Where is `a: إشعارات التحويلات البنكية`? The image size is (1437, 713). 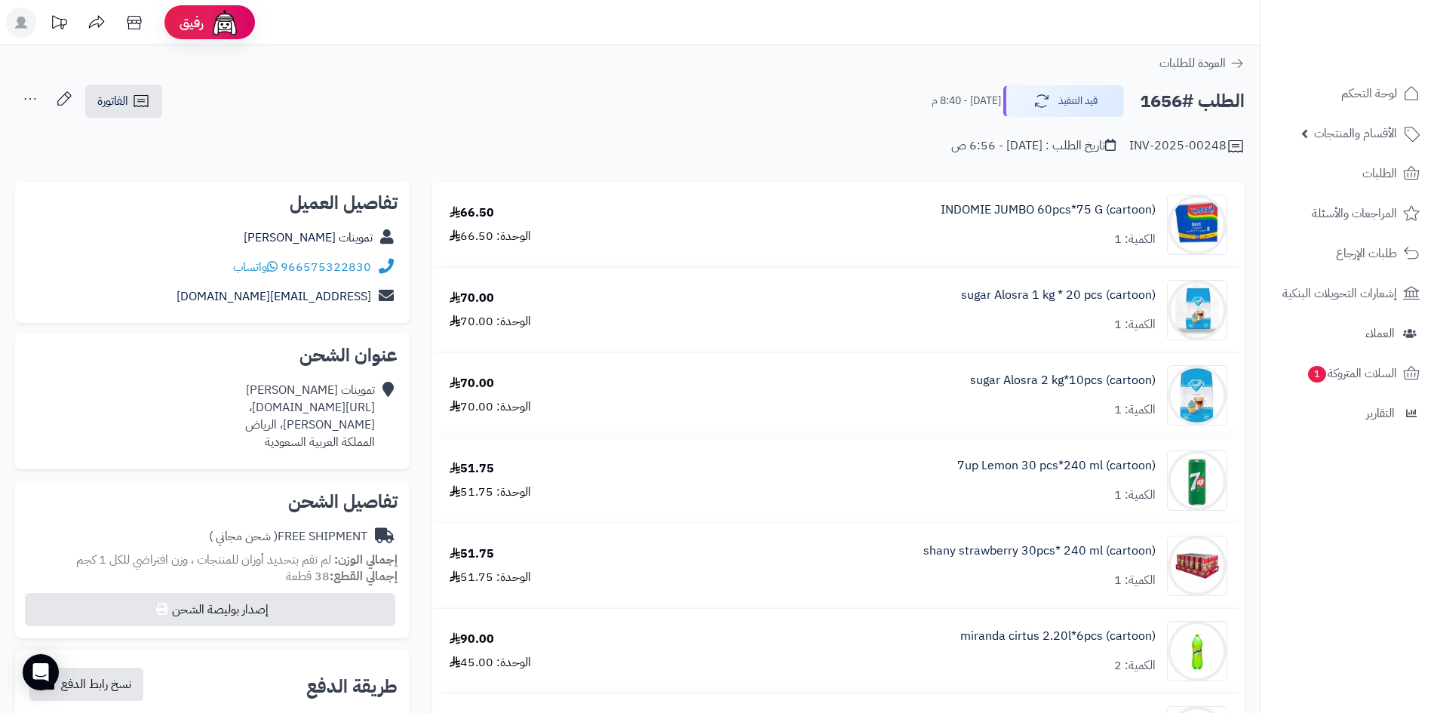 a: إشعارات التحويلات البنكية is located at coordinates (1349, 293).